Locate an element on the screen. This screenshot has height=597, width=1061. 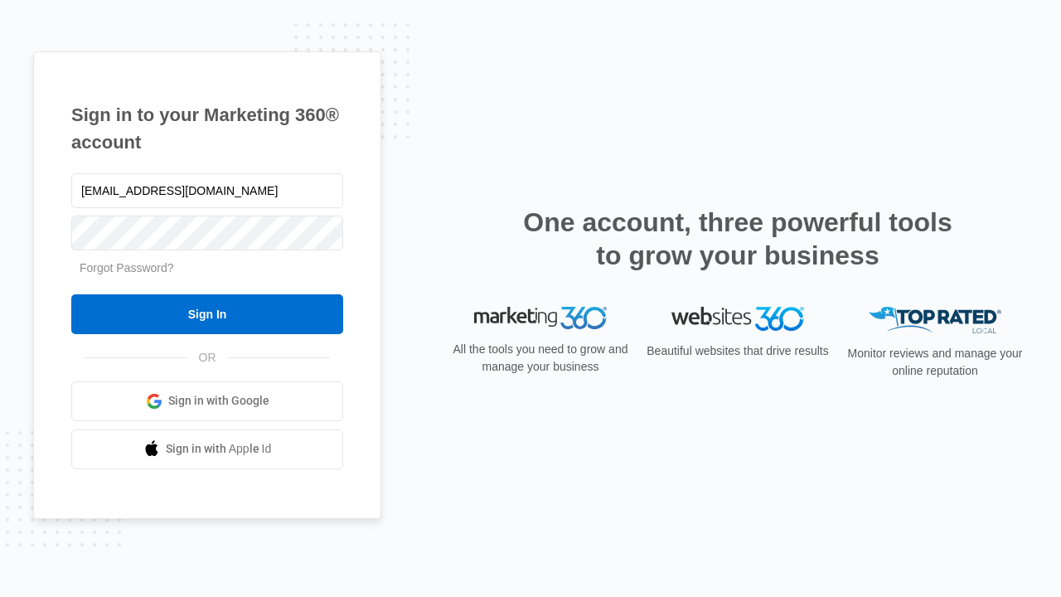
img: Marketing 360 is located at coordinates (541, 318).